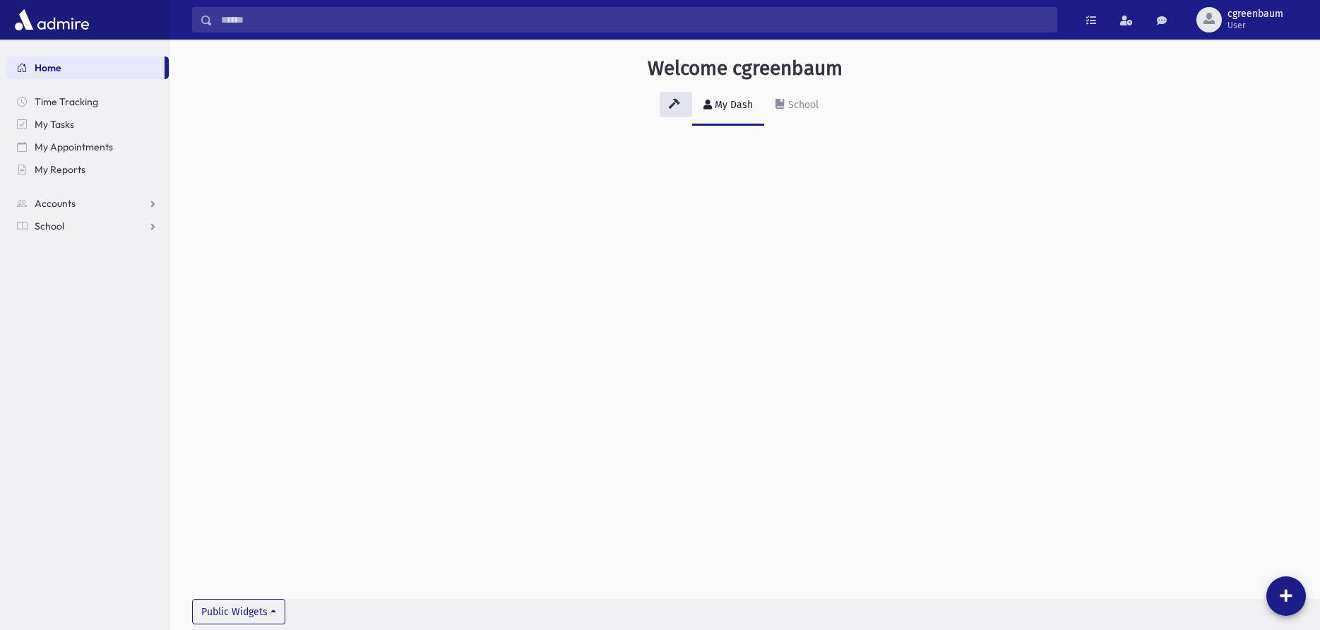 The height and width of the screenshot is (630, 1320). I want to click on span: My Reports, so click(60, 170).